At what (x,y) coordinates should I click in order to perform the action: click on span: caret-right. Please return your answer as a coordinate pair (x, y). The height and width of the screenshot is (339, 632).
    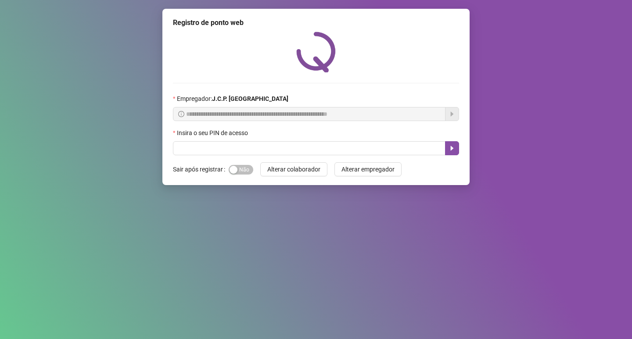
    Looking at the image, I should click on (452, 148).